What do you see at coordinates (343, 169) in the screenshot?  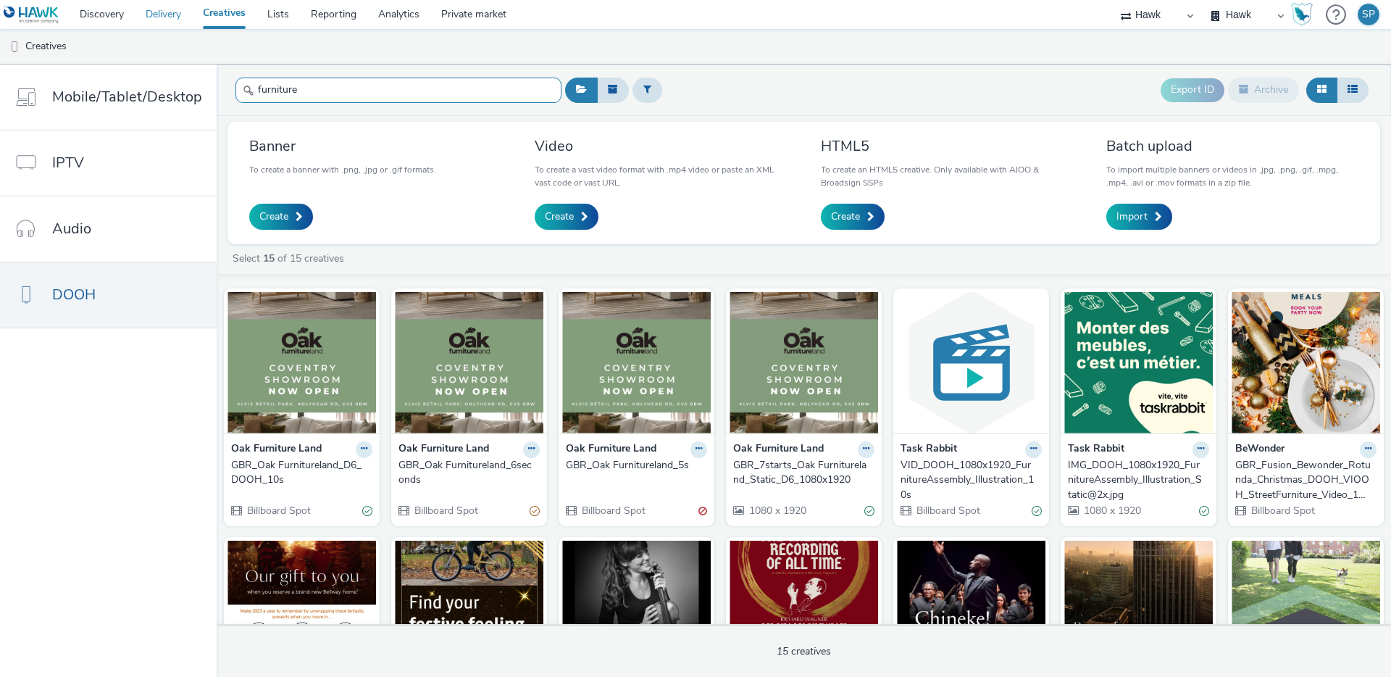 I see `p: To create a banner with .png, .jpg or .gif formats.` at bounding box center [343, 169].